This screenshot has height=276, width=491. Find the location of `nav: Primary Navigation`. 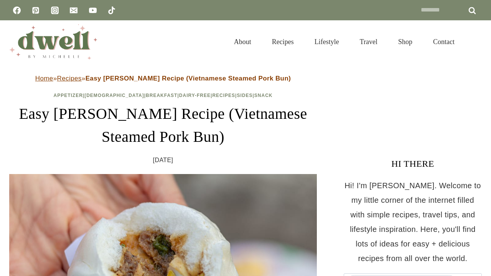

nav: Primary Navigation is located at coordinates (344, 42).